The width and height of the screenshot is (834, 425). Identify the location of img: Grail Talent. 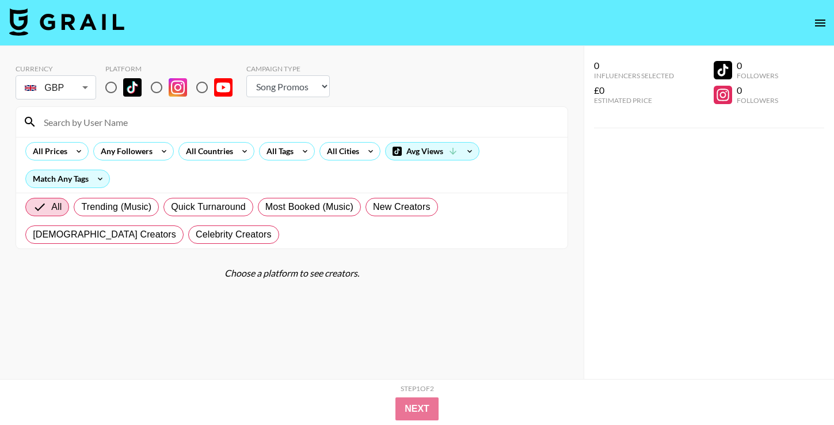
(67, 22).